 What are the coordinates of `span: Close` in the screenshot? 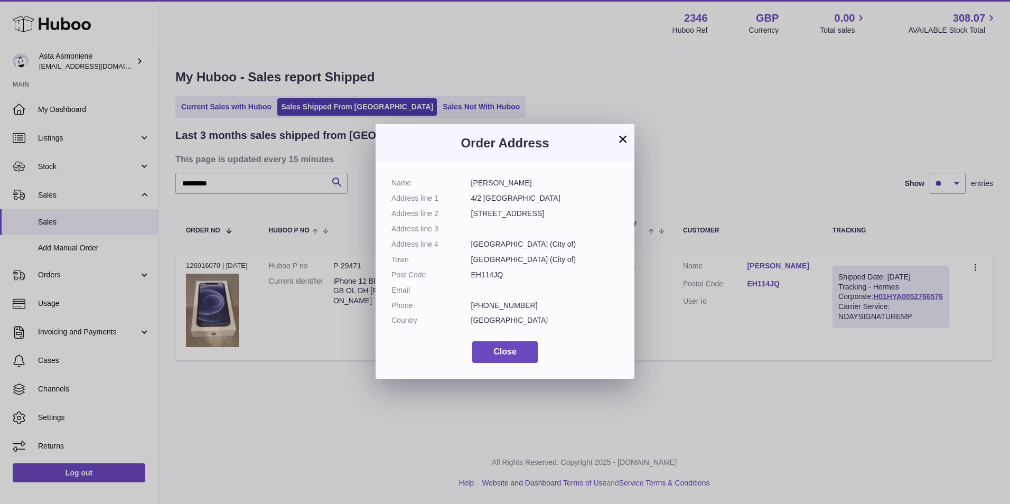 It's located at (505, 351).